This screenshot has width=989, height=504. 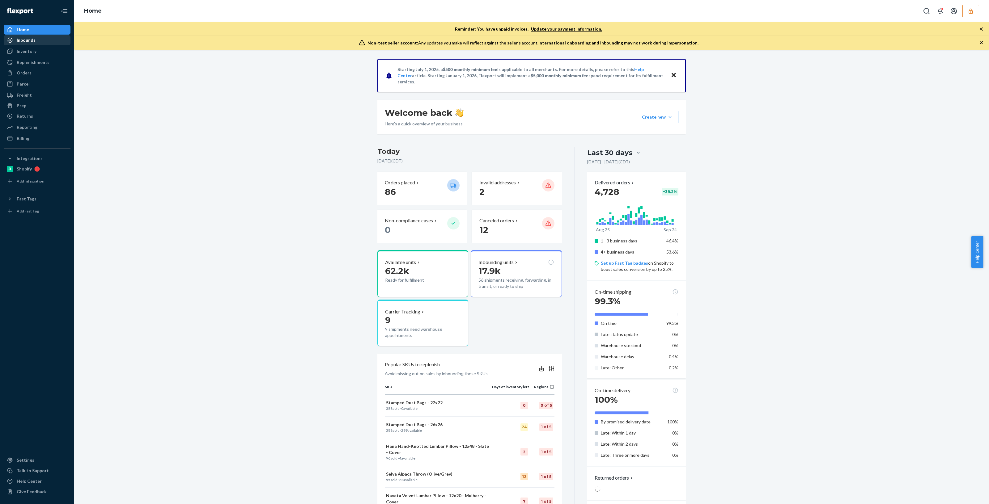 What do you see at coordinates (615, 183) in the screenshot?
I see `button: Delivered orders` at bounding box center [615, 183].